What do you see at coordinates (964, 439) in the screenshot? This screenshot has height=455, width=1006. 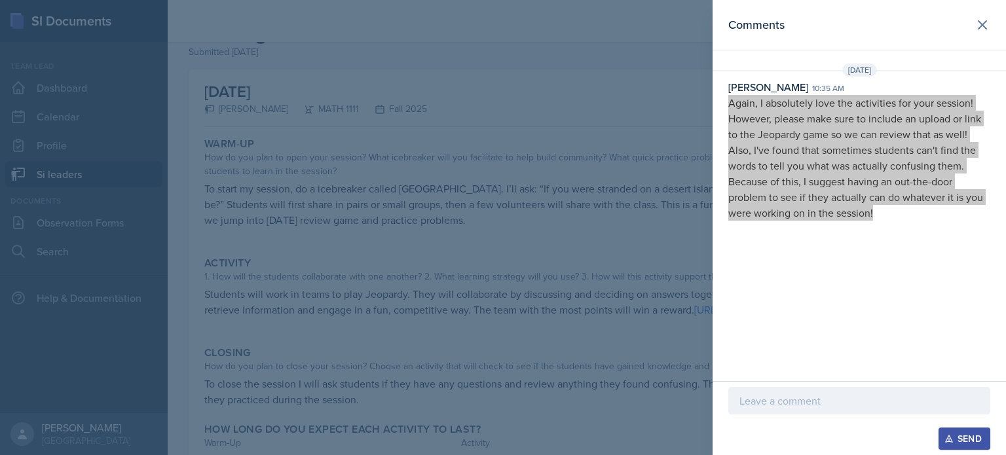 I see `button: Send` at bounding box center [964, 439].